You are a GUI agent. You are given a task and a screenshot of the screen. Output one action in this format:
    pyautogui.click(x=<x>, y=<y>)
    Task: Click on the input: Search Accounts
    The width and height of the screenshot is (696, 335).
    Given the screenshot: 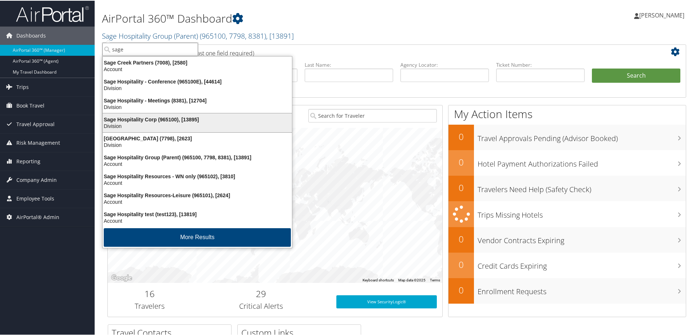 What is the action you would take?
    pyautogui.click(x=150, y=48)
    